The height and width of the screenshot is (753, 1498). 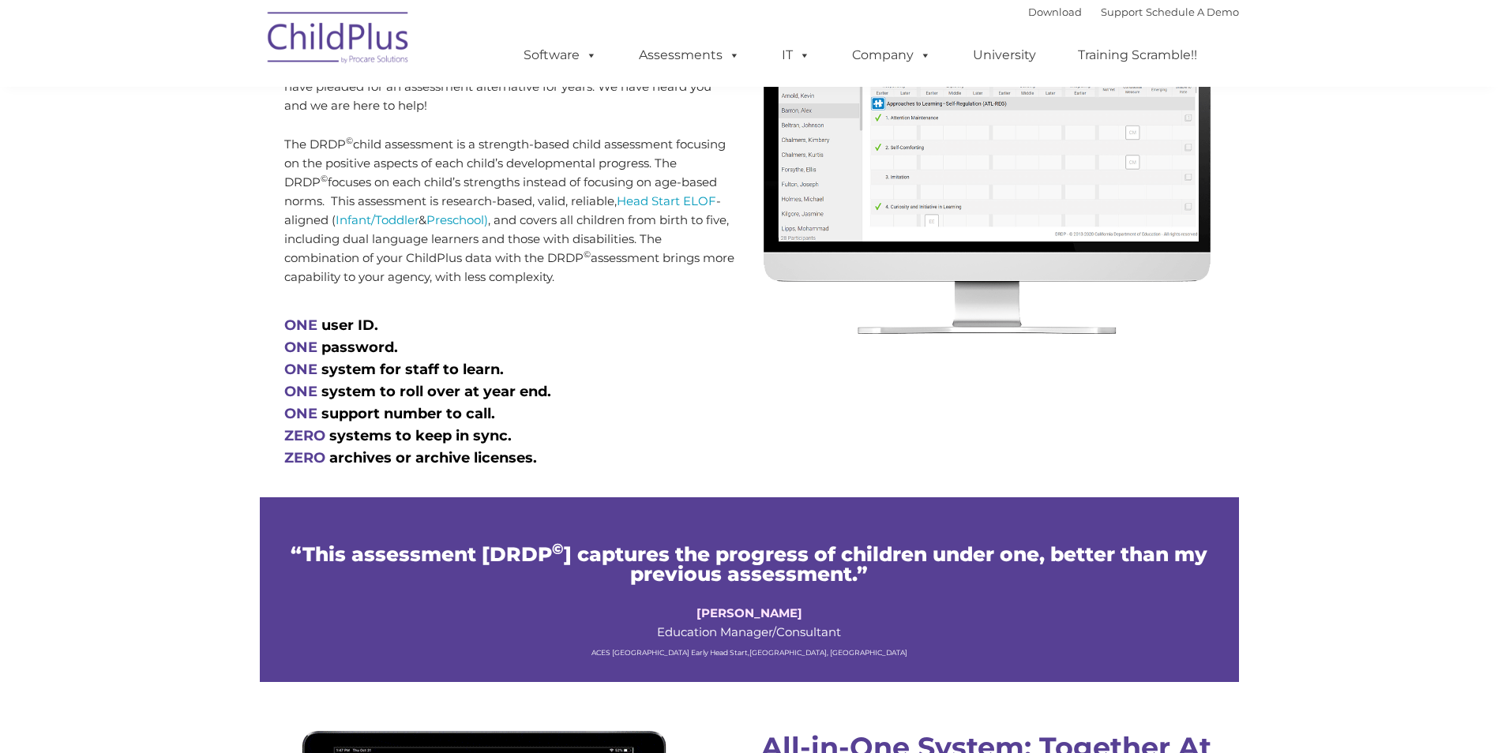 What do you see at coordinates (667, 201) in the screenshot?
I see `a: Head Start ELOF` at bounding box center [667, 201].